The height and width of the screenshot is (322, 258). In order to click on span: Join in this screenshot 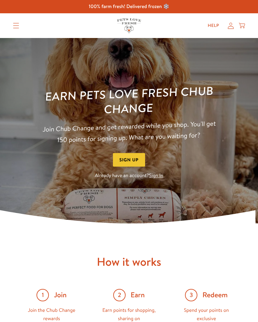, I will do `click(60, 295)`.